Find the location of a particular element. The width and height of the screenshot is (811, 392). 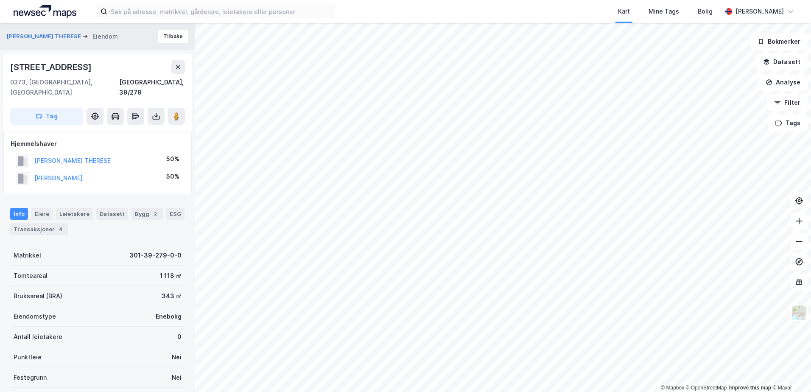

div: ESG is located at coordinates (175, 214).